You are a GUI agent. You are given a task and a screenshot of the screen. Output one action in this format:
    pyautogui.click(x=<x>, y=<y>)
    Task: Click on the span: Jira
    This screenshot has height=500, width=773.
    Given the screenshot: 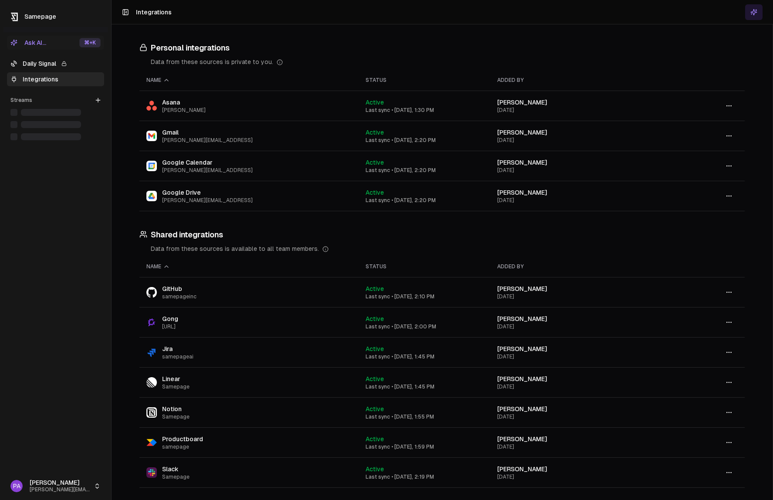 What is the action you would take?
    pyautogui.click(x=178, y=349)
    